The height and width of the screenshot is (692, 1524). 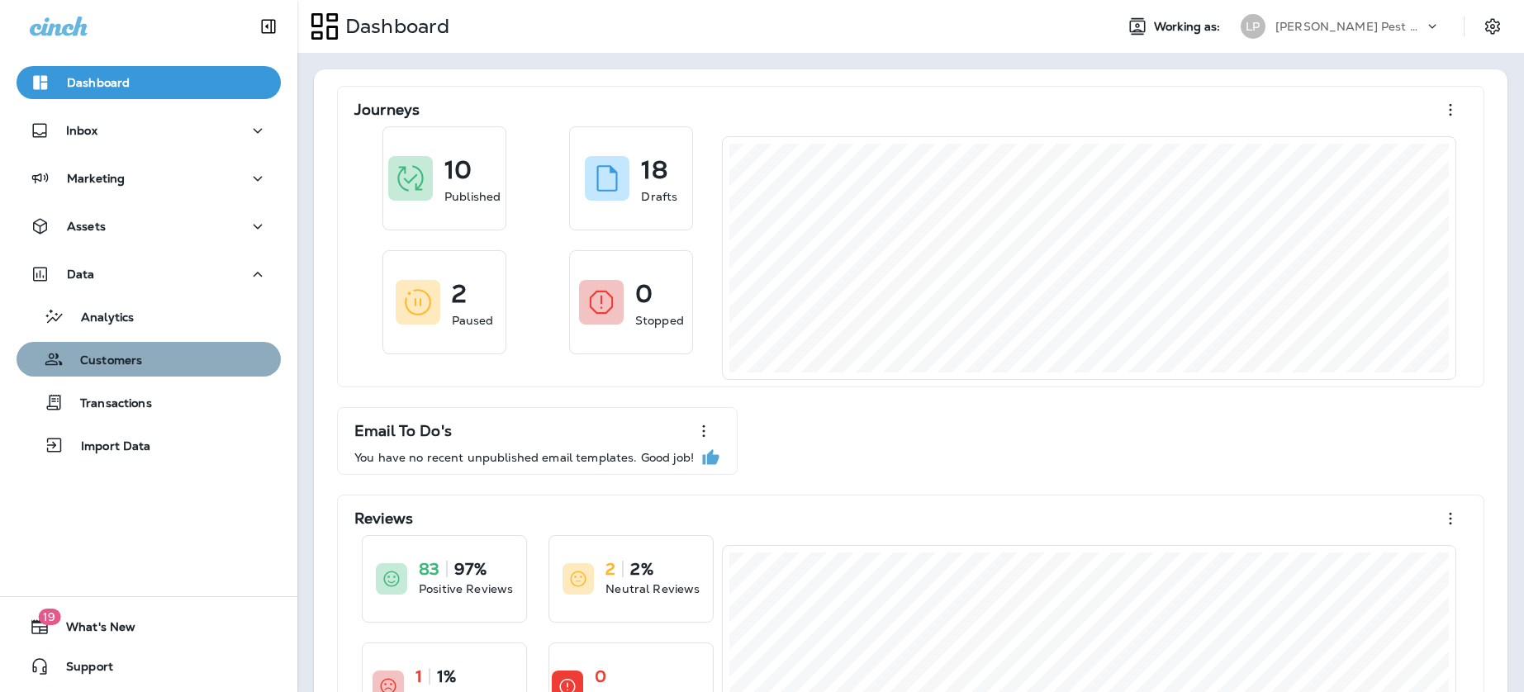 What do you see at coordinates (149, 402) in the screenshot?
I see `button: Transactions` at bounding box center [149, 402].